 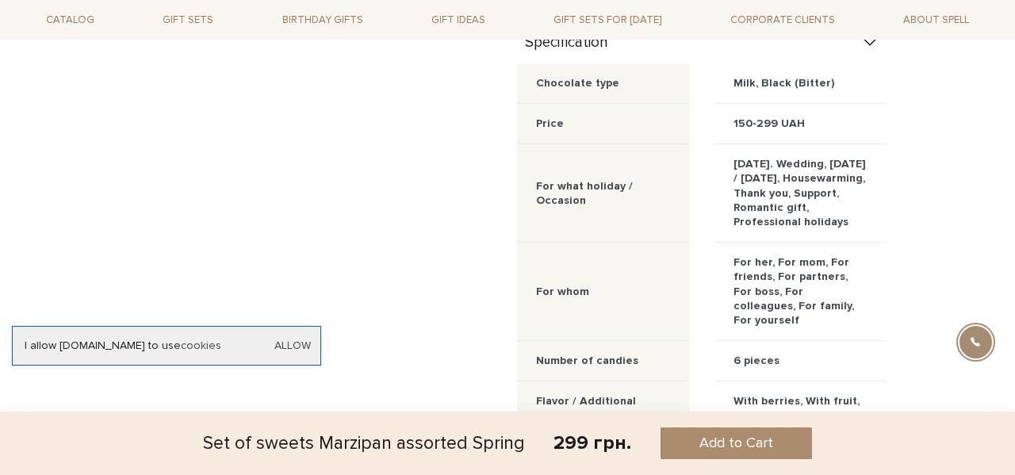 What do you see at coordinates (577, 83) in the screenshot?
I see `div: Chocolate type` at bounding box center [577, 83].